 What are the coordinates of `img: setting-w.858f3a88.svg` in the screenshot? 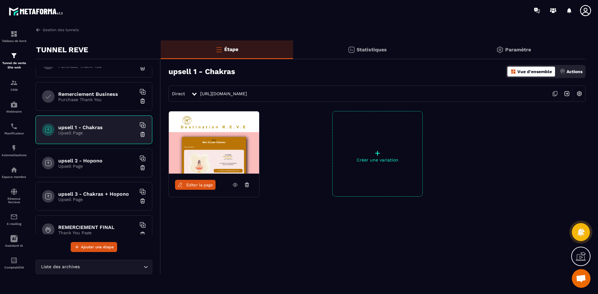 It's located at (580, 94).